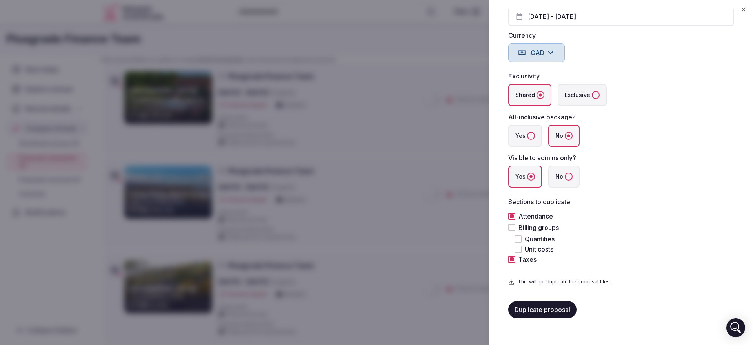 This screenshot has height=345, width=753. Describe the element at coordinates (540, 239) in the screenshot. I see `label: Quantities` at that location.